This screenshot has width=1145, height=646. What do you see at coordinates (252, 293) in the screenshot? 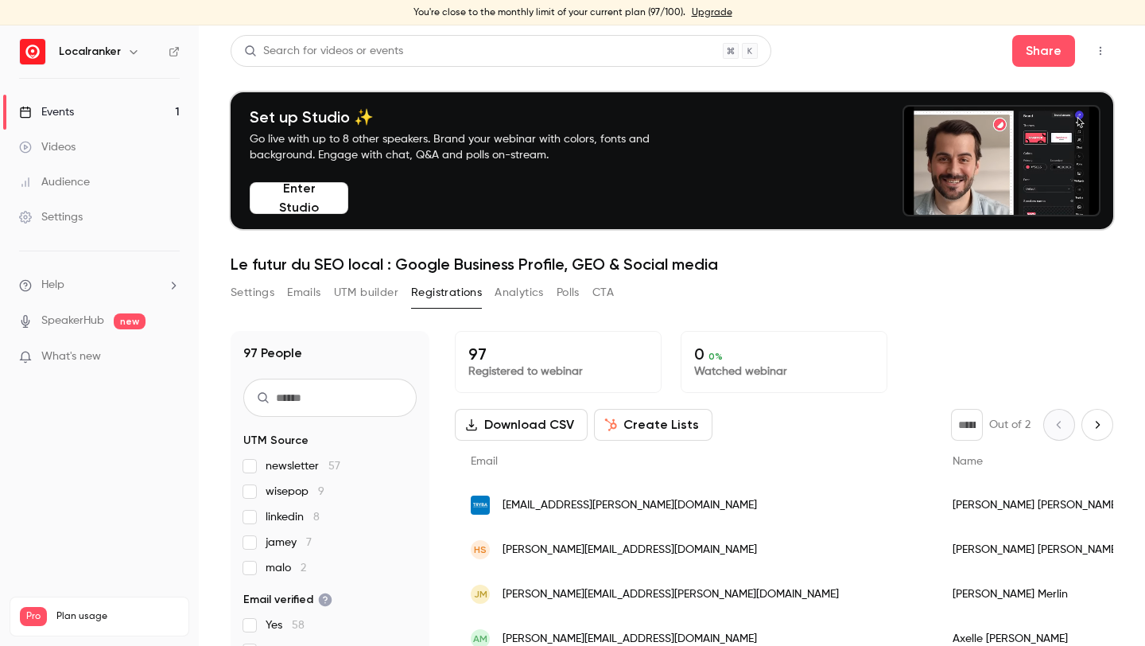
I see `button: Settings` at bounding box center [252, 293].